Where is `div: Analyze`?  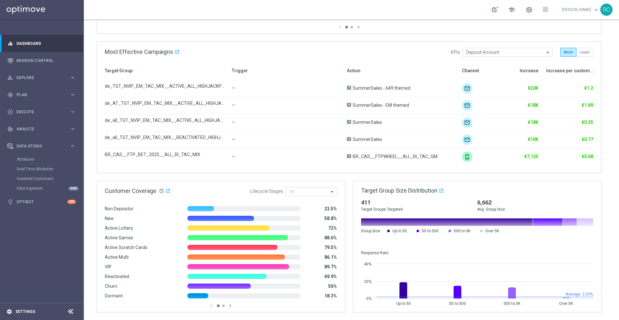 div: Analyze is located at coordinates (38, 129).